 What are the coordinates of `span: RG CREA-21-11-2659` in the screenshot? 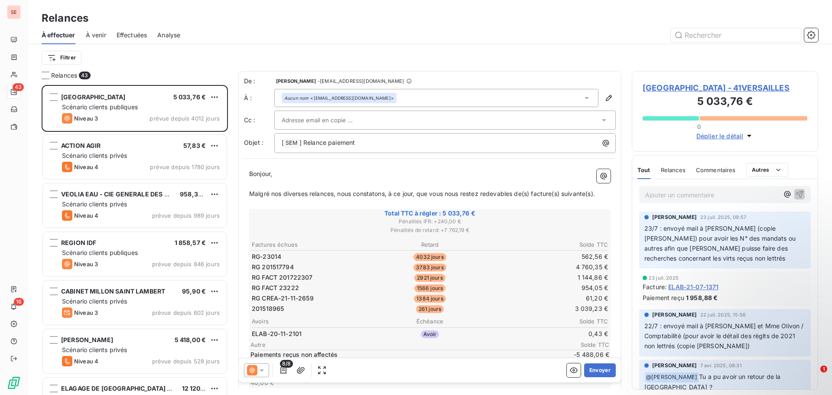 It's located at (283, 298).